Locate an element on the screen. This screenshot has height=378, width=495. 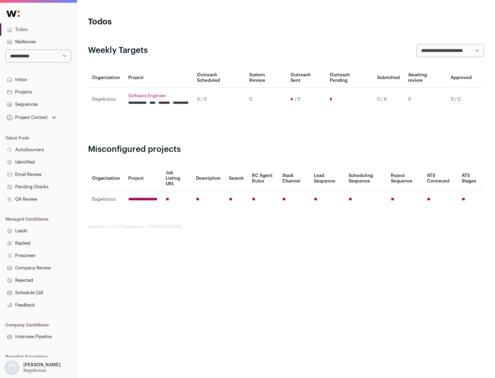
h1: Todos is located at coordinates (154, 22).